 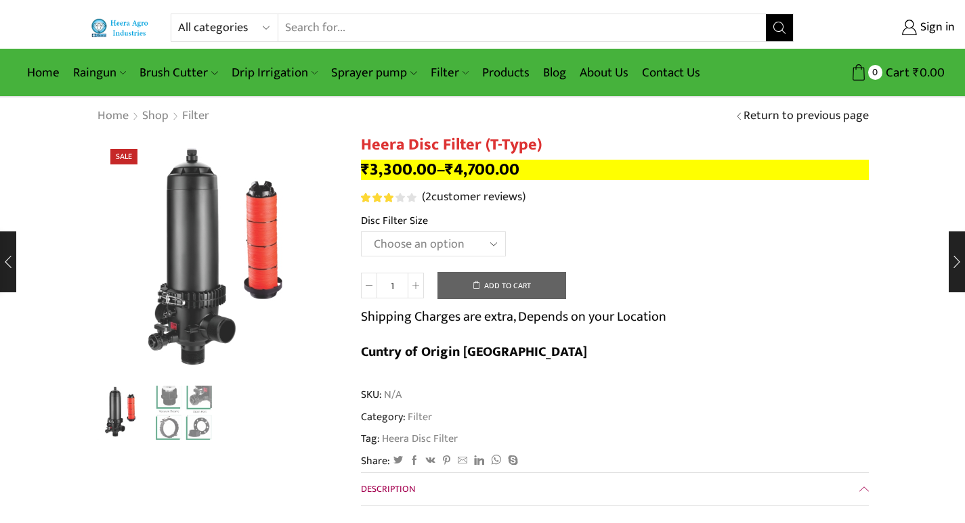 I want to click on bdi: 4,700.00, so click(x=482, y=169).